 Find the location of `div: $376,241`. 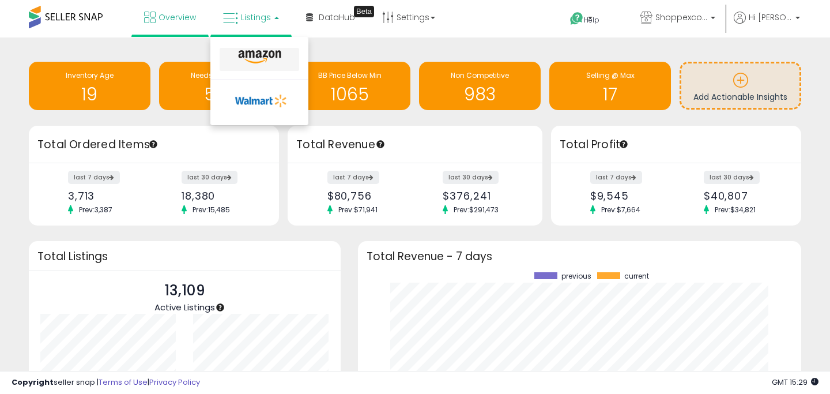

div: $376,241 is located at coordinates (482, 195).